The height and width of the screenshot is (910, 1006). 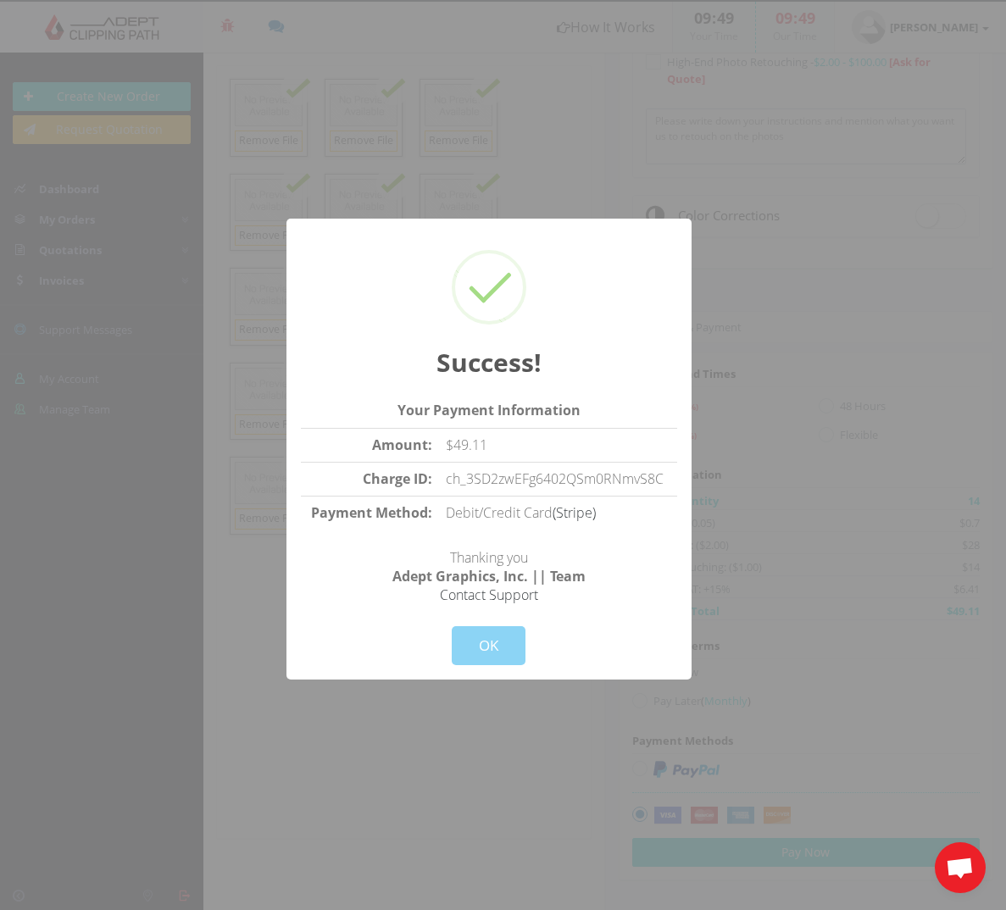 What do you see at coordinates (557, 512) in the screenshot?
I see `td: Debit/Credit Card` at bounding box center [557, 512].